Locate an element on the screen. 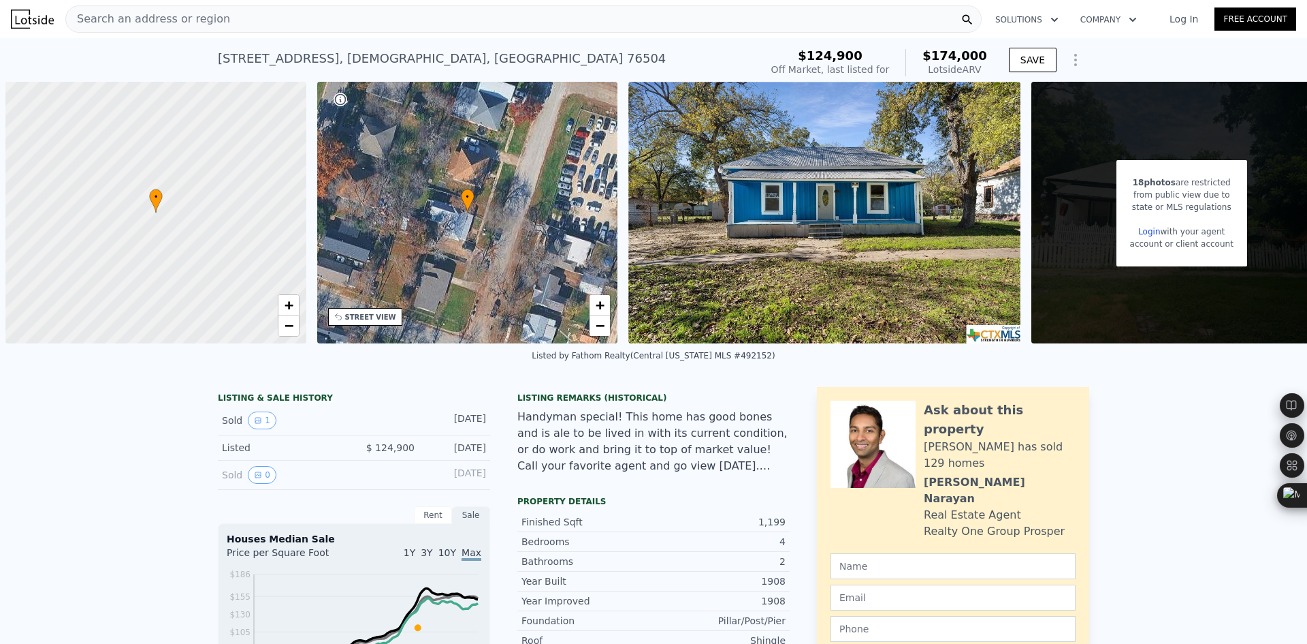 This screenshot has width=1307, height=644. input: Phone is located at coordinates (953, 629).